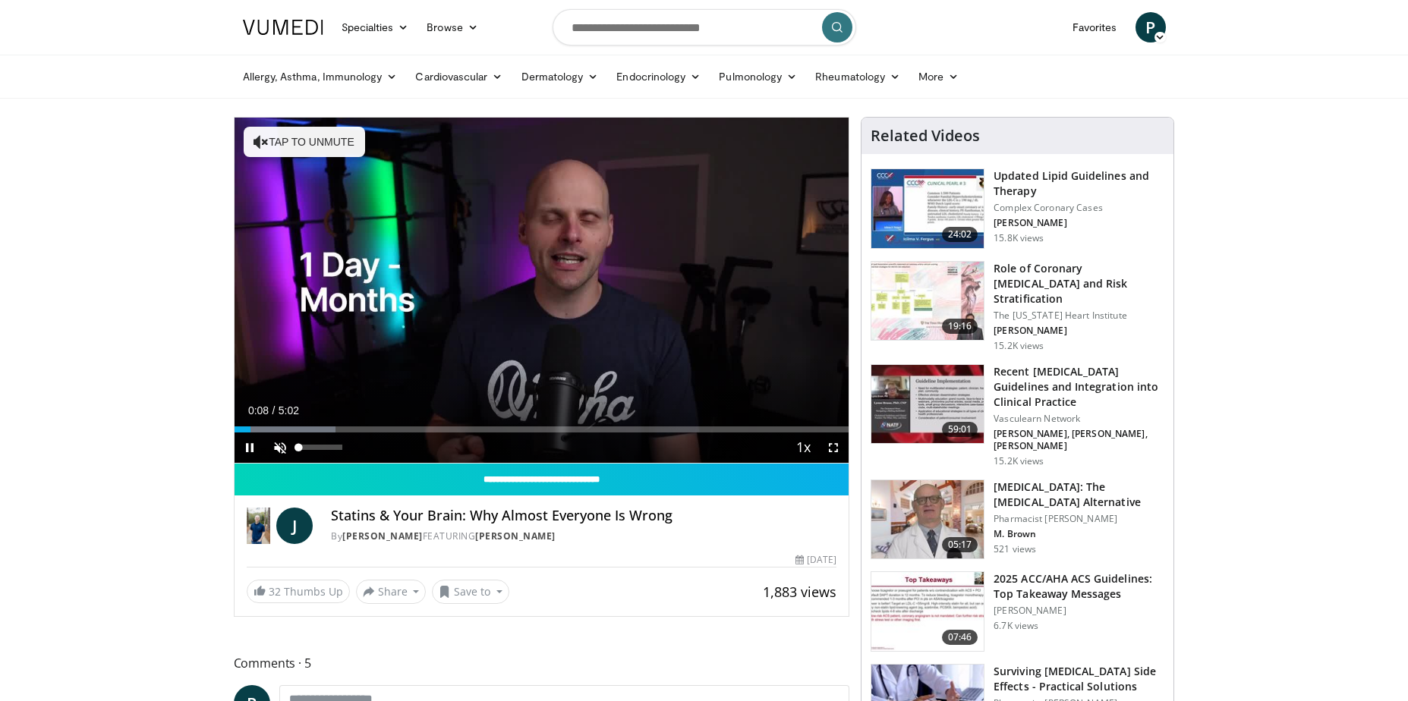 The height and width of the screenshot is (701, 1408). I want to click on h3: Updated Lipid Guidelines and Therapy, so click(1078, 184).